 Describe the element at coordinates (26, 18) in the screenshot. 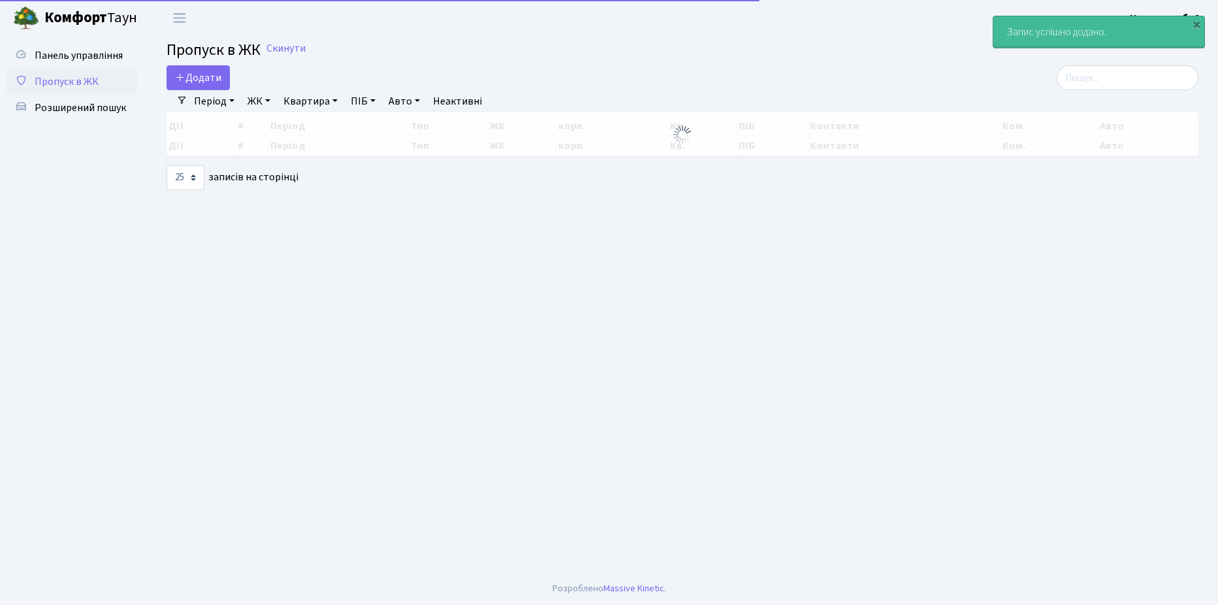

I see `img: logo.png` at that location.